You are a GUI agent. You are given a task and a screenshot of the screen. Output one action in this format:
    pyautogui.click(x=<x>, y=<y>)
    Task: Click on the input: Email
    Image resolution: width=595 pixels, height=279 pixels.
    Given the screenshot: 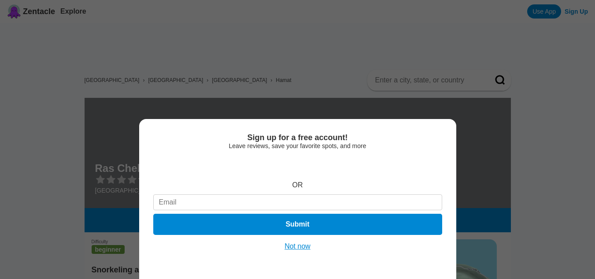 What is the action you would take?
    pyautogui.click(x=298, y=202)
    